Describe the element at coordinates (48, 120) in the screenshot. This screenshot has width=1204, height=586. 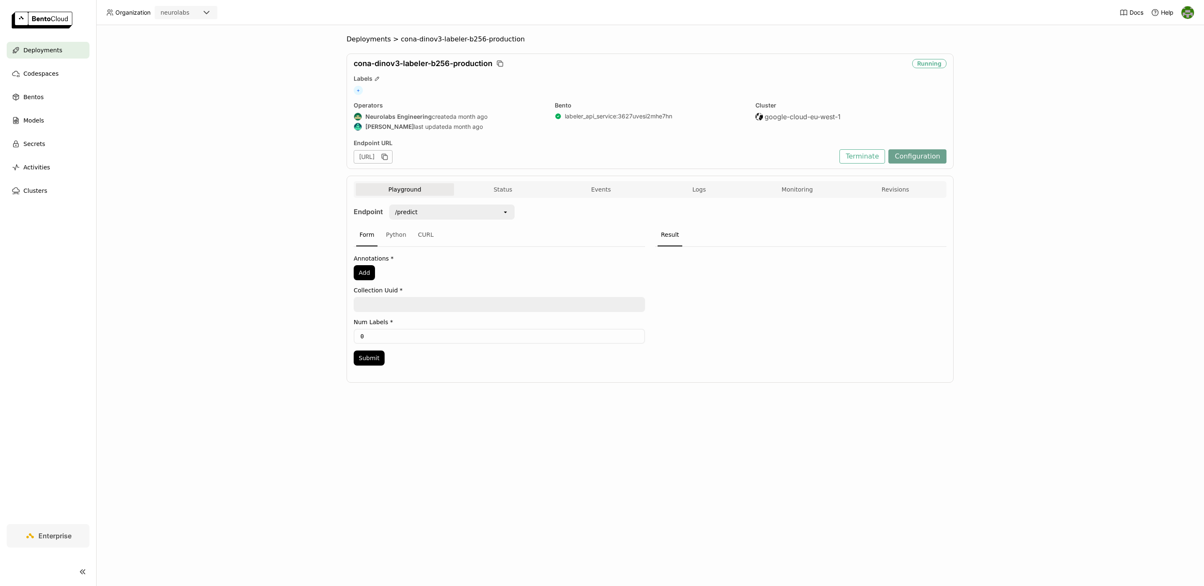
I see `a: Models` at that location.